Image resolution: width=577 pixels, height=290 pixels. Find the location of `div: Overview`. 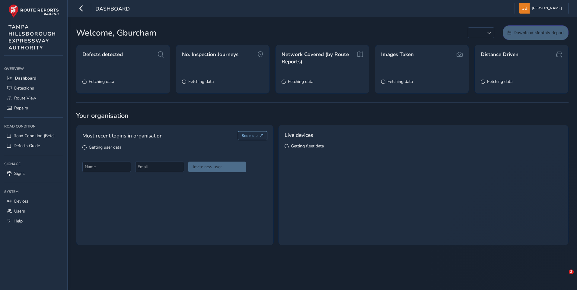

div: Overview is located at coordinates (34, 69).